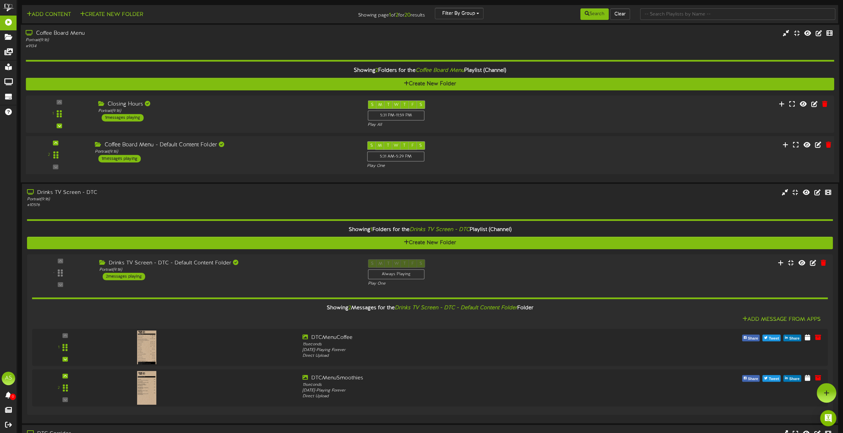 Image resolution: width=843 pixels, height=433 pixels. Describe the element at coordinates (13, 397) in the screenshot. I see `span: 0` at that location.